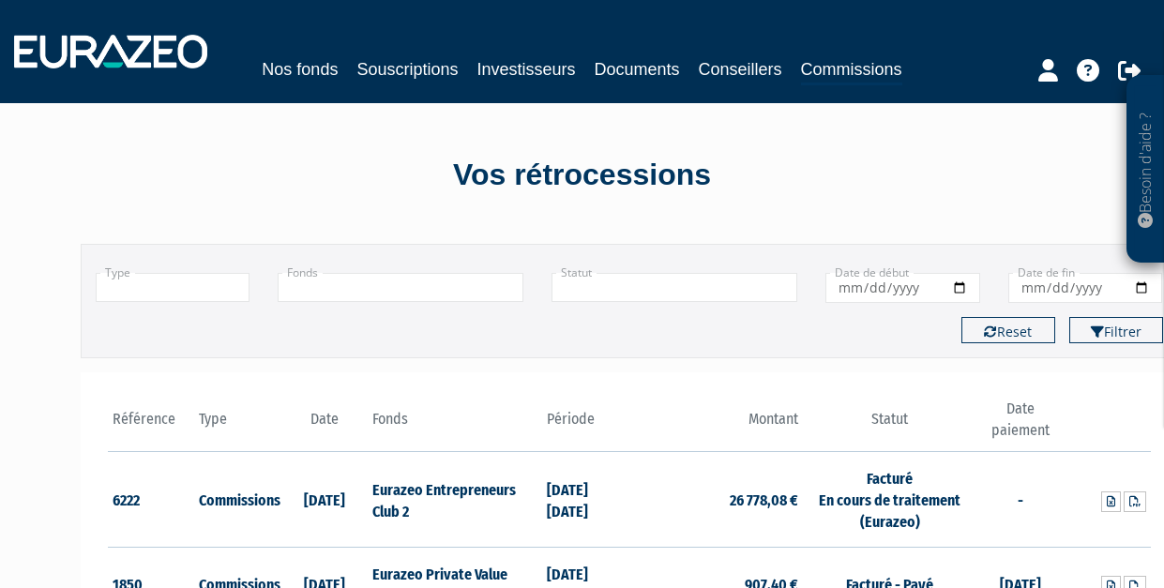 The height and width of the screenshot is (588, 1164). What do you see at coordinates (111, 52) in the screenshot?
I see `img: 1732889491-logotype_eurazeo_blanc_rvb.png` at bounding box center [111, 52].